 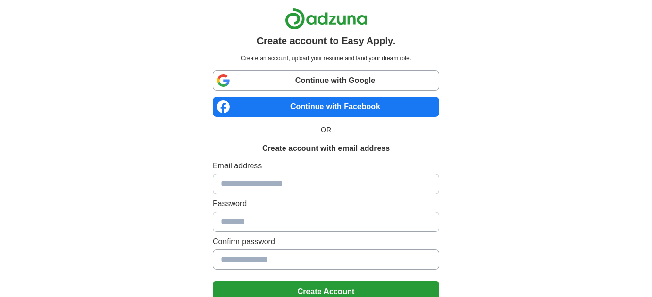 What do you see at coordinates (326, 149) in the screenshot?
I see `h1: Create account with email address` at bounding box center [326, 149].